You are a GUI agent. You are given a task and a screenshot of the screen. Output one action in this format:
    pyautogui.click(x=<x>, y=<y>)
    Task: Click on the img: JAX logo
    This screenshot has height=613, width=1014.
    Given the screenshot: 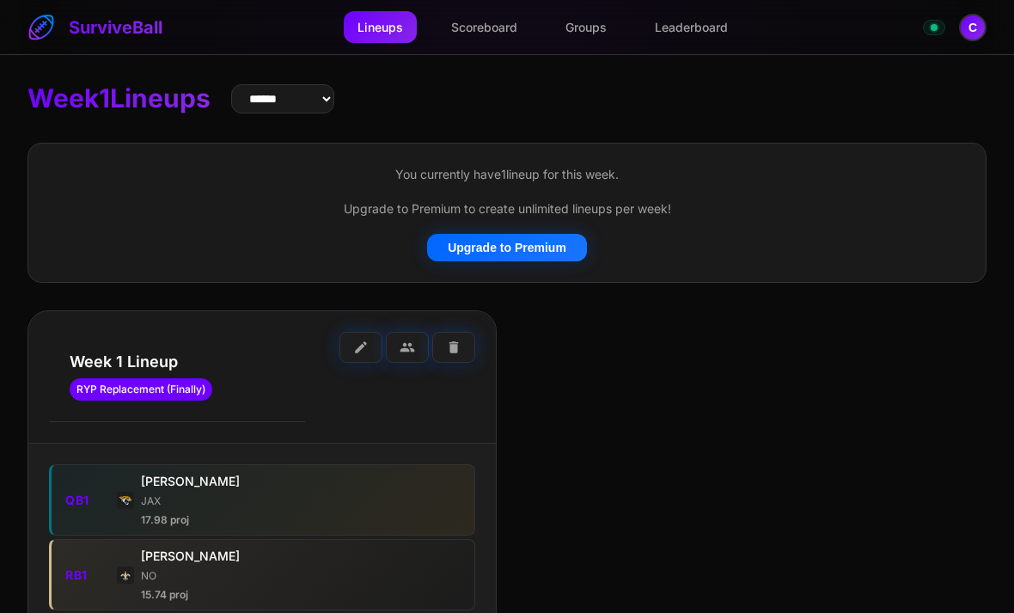 What is the action you would take?
    pyautogui.click(x=126, y=500)
    